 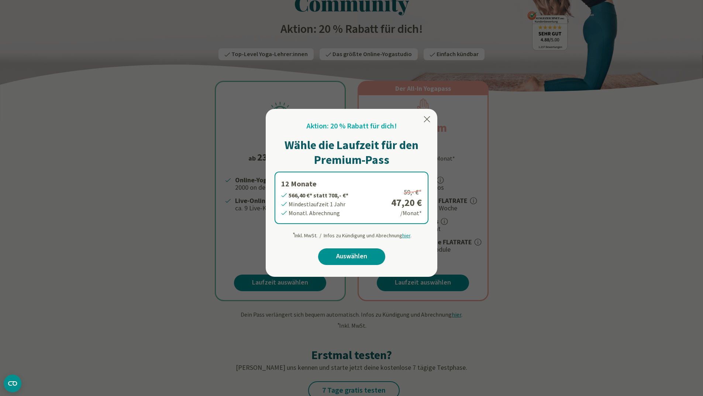 What do you see at coordinates (13, 383) in the screenshot?
I see `button: CMP-Widget öffnen` at bounding box center [13, 383].